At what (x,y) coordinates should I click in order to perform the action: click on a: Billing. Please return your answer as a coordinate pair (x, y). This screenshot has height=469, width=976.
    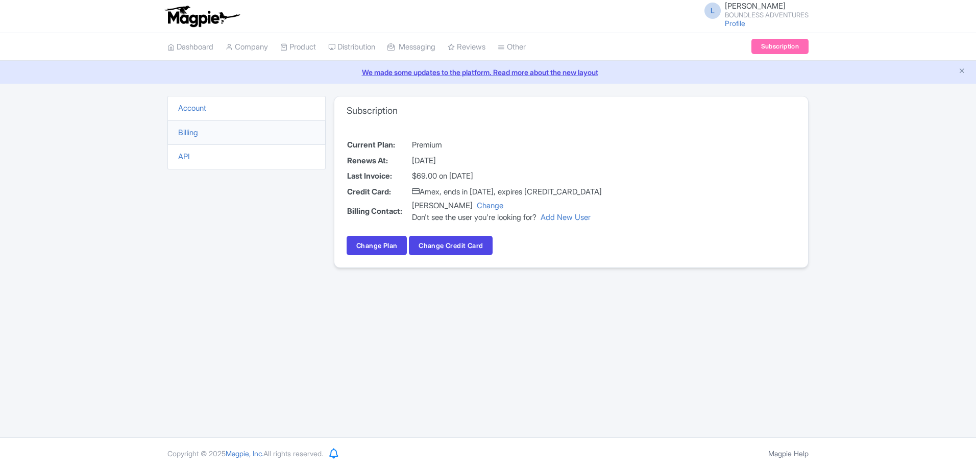
    Looking at the image, I should click on (188, 132).